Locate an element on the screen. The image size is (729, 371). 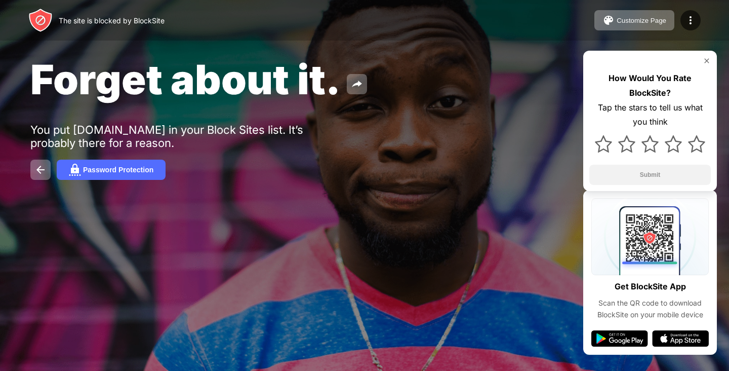
div: Tap the stars to tell us what you think is located at coordinates (650, 115).